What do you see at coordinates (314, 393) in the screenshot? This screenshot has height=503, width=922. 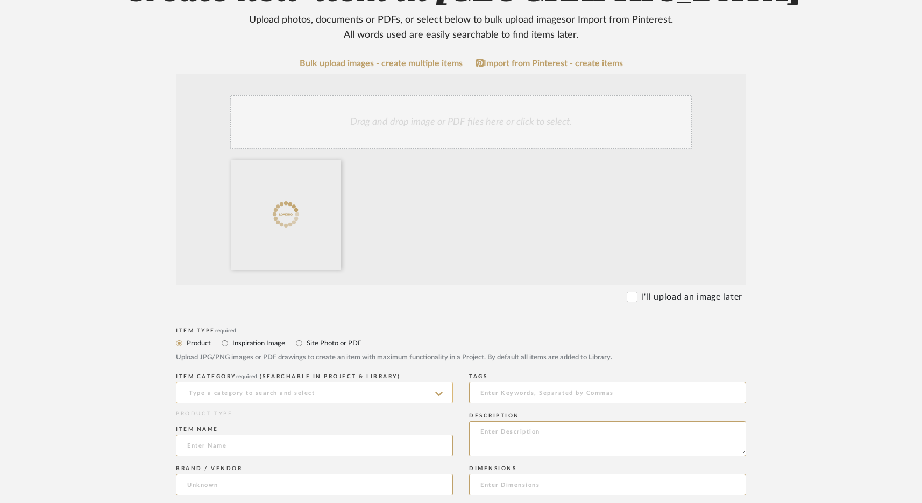 I see `input: Type a category to search and select` at bounding box center [314, 393].